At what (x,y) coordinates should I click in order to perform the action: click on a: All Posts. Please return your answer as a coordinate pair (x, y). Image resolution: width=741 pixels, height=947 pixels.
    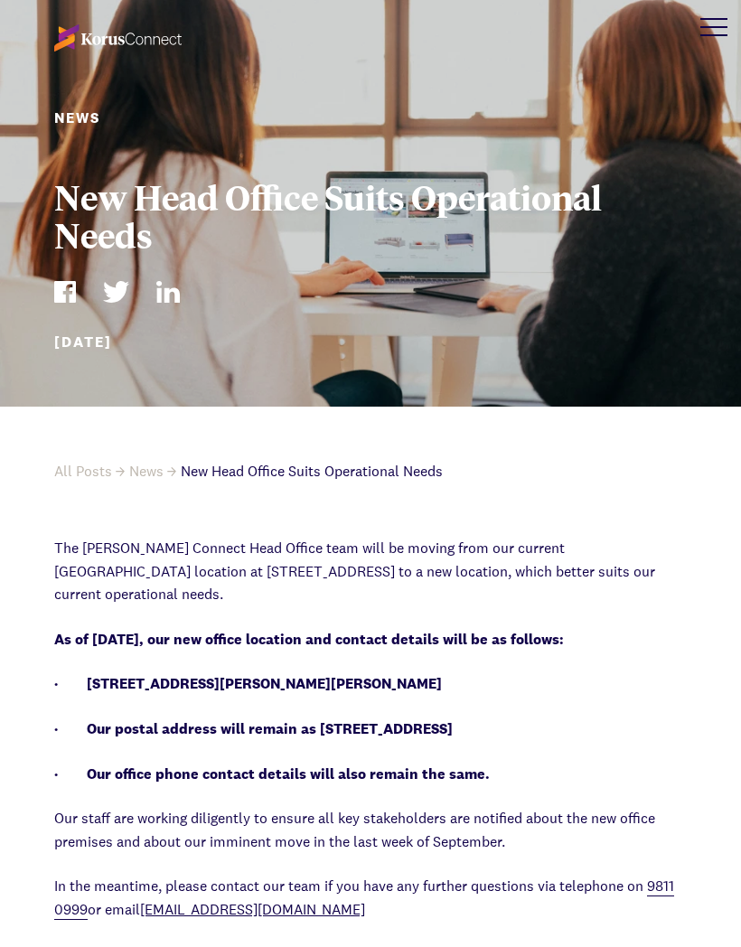
    Looking at the image, I should click on (91, 471).